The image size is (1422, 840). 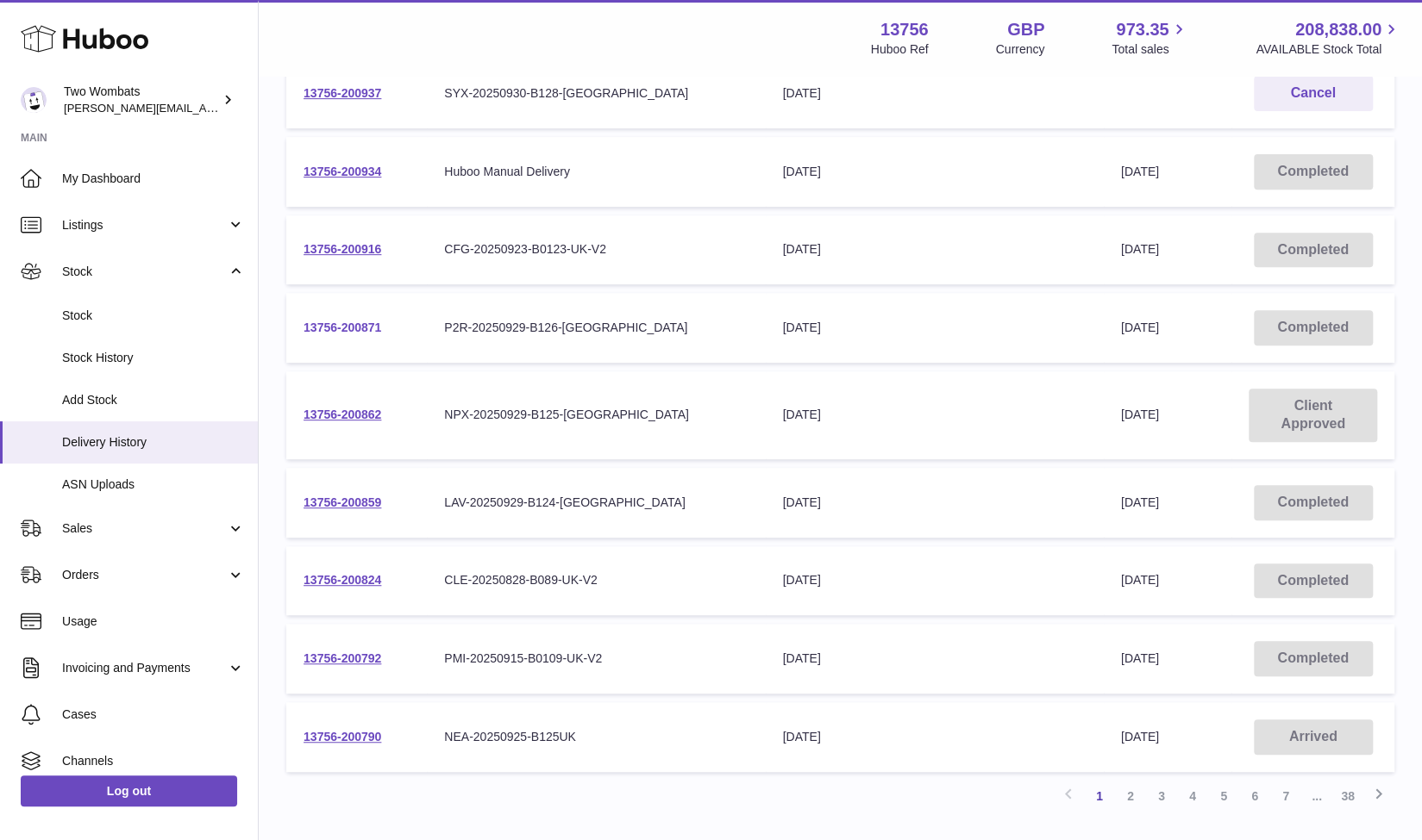 What do you see at coordinates (1255, 797) in the screenshot?
I see `a: 6` at bounding box center [1255, 797].